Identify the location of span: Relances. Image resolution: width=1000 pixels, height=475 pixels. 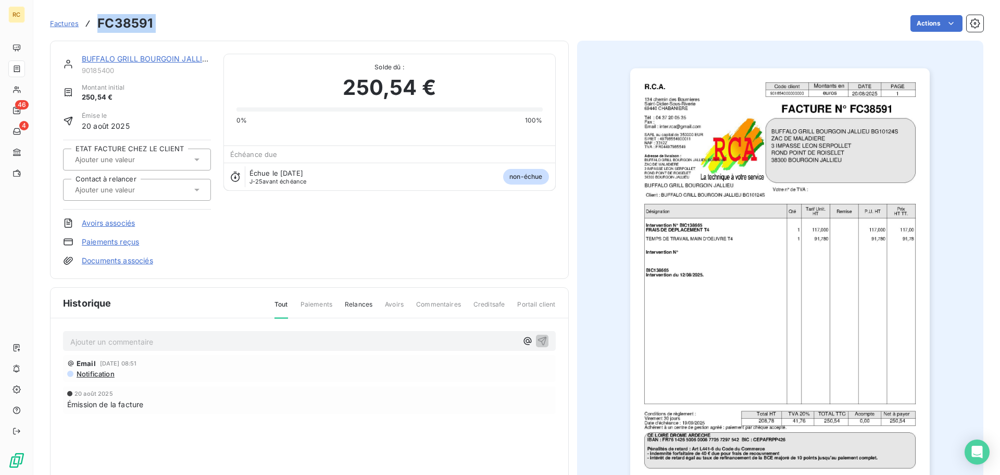
(358, 308).